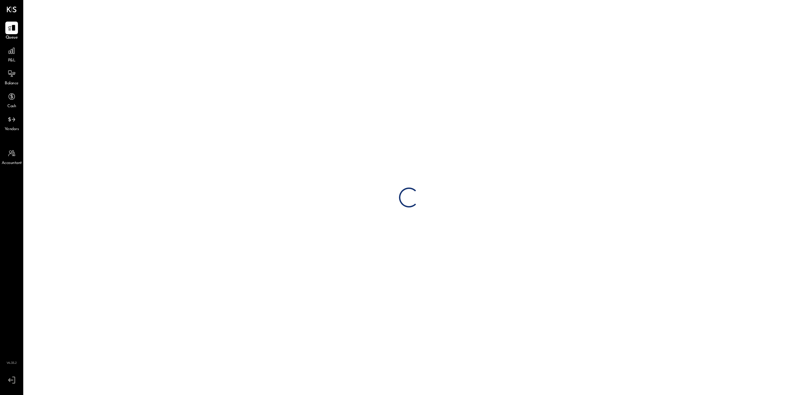 Image resolution: width=794 pixels, height=395 pixels. I want to click on span: Vendors, so click(12, 129).